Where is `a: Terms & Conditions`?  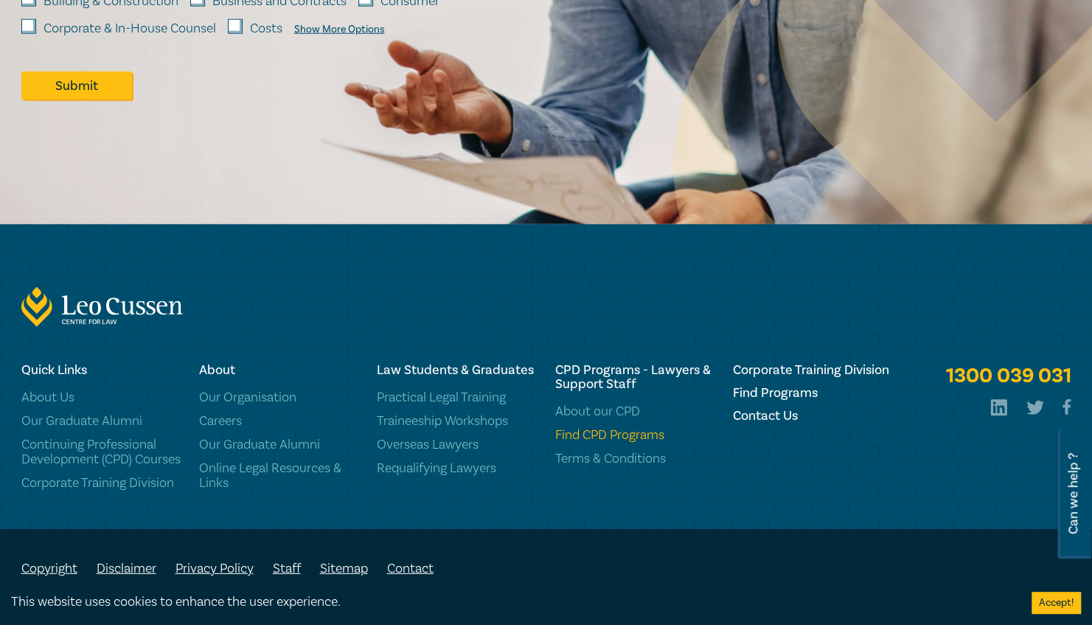 a: Terms & Conditions is located at coordinates (634, 459).